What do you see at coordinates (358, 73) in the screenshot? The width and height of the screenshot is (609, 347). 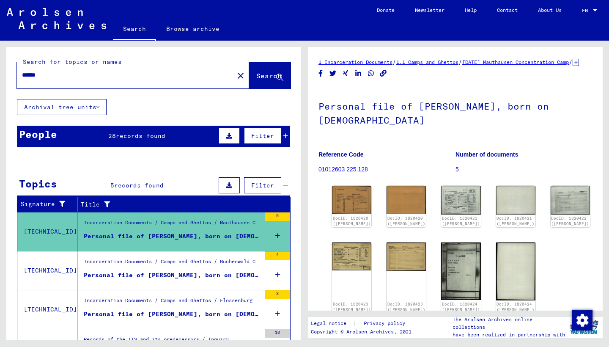 I see `button: Share on LinkedIn` at bounding box center [358, 73].